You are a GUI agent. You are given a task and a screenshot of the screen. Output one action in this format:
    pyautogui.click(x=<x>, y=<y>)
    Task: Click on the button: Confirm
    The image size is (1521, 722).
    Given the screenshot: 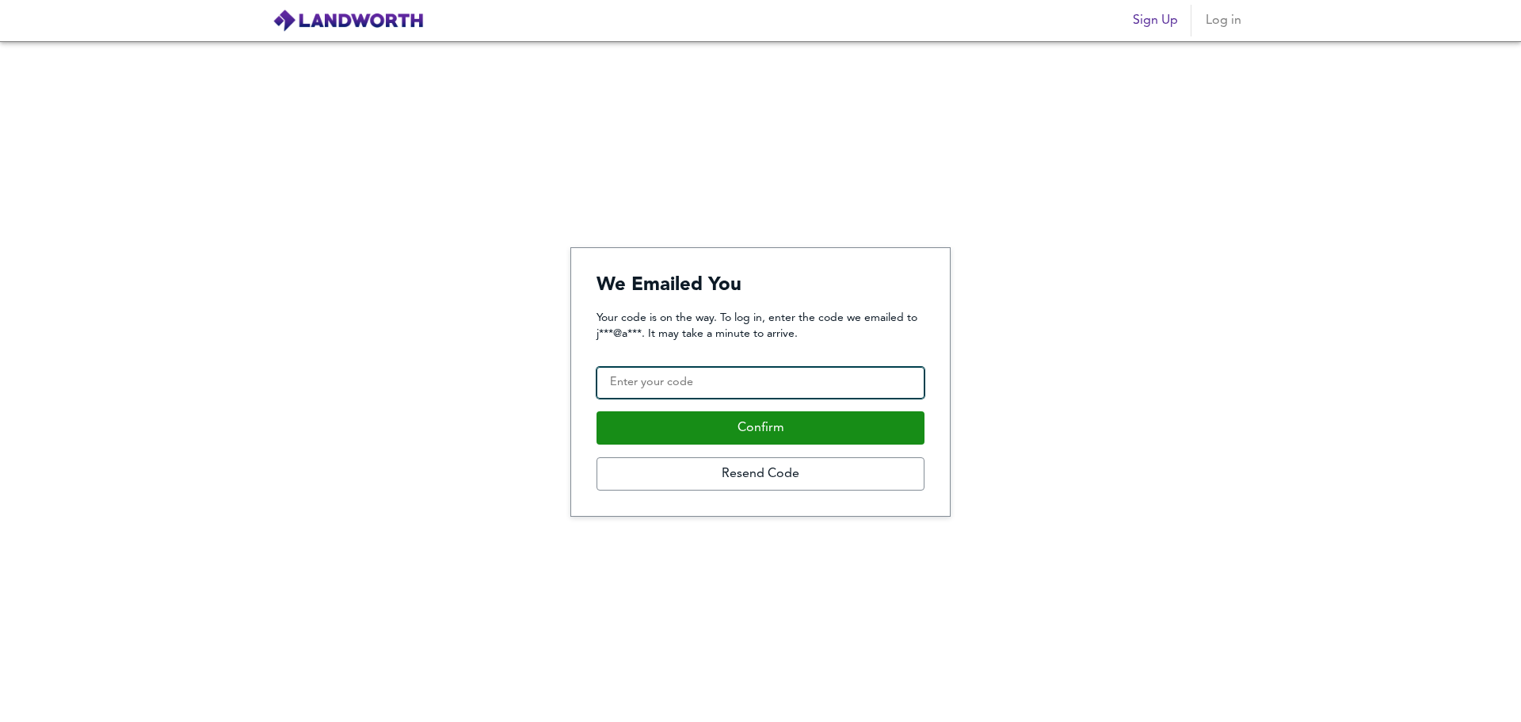 What is the action you would take?
    pyautogui.click(x=761, y=428)
    